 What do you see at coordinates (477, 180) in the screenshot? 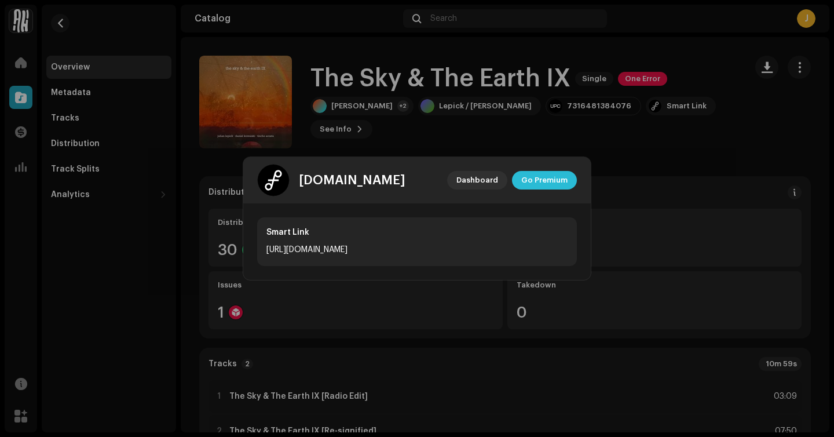
I see `span: Dashboard` at bounding box center [477, 180].